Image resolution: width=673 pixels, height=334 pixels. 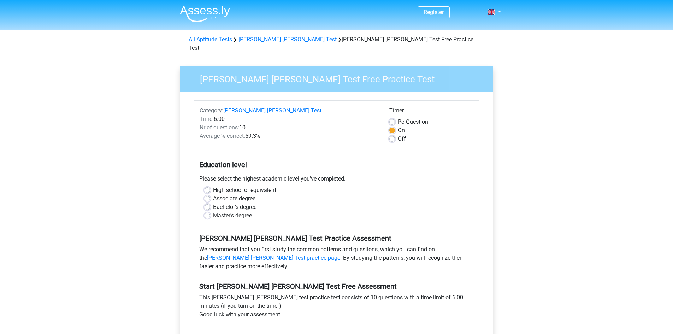 I want to click on a: All Aptitude Tests, so click(x=210, y=39).